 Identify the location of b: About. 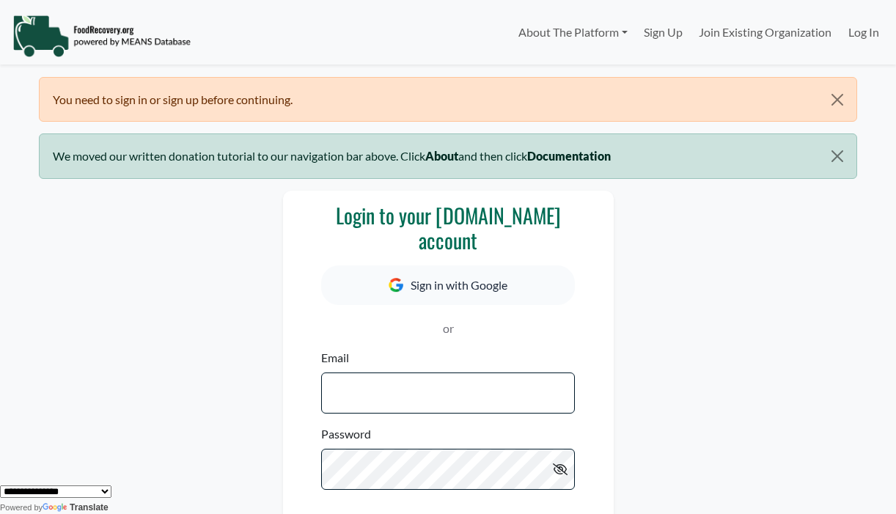
(441, 155).